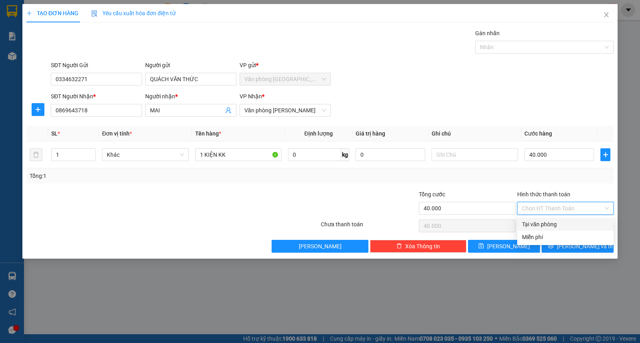 This screenshot has height=343, width=640. Describe the element at coordinates (565, 237) in the screenshot. I see `div: Miễn phí` at that location.